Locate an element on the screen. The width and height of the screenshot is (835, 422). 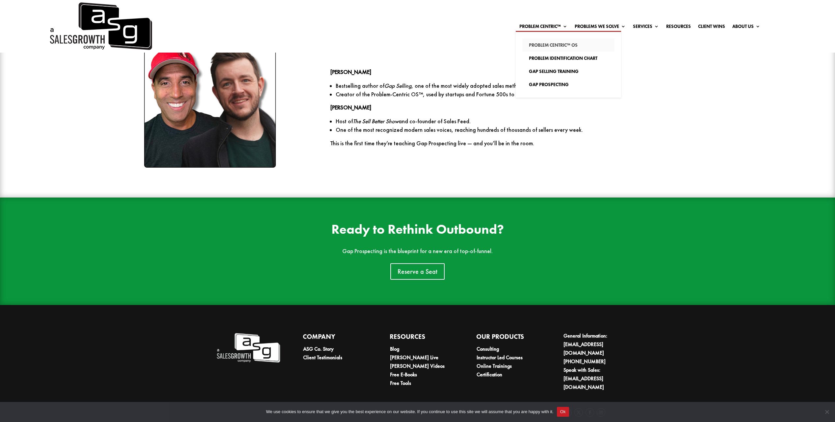
a: ASG Co. Story is located at coordinates (318, 349).